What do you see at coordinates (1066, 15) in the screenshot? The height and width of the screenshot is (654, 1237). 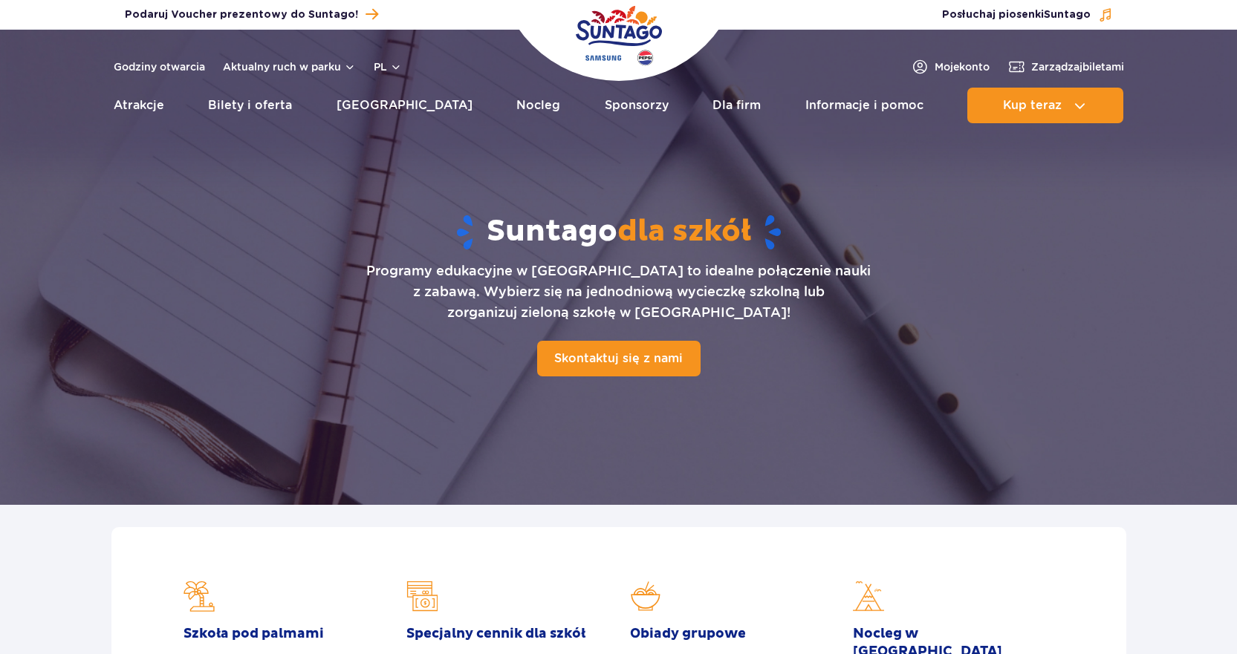 I see `span: Suntago` at bounding box center [1066, 15].